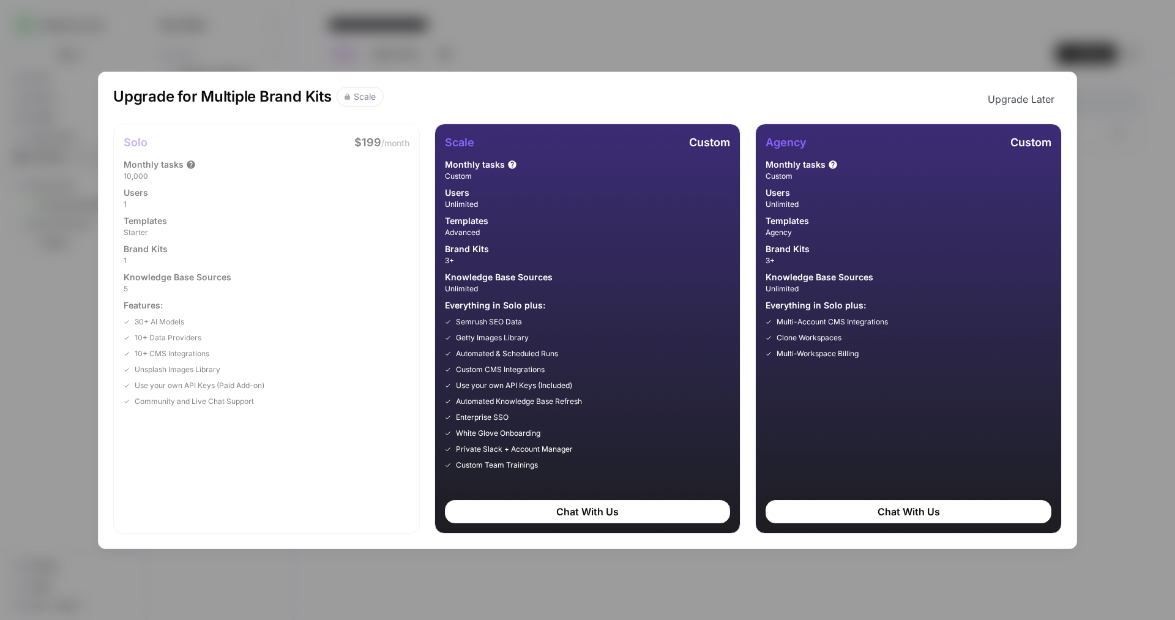  What do you see at coordinates (199, 386) in the screenshot?
I see `span: Use your own API Keys (Paid Add-on)` at bounding box center [199, 386].